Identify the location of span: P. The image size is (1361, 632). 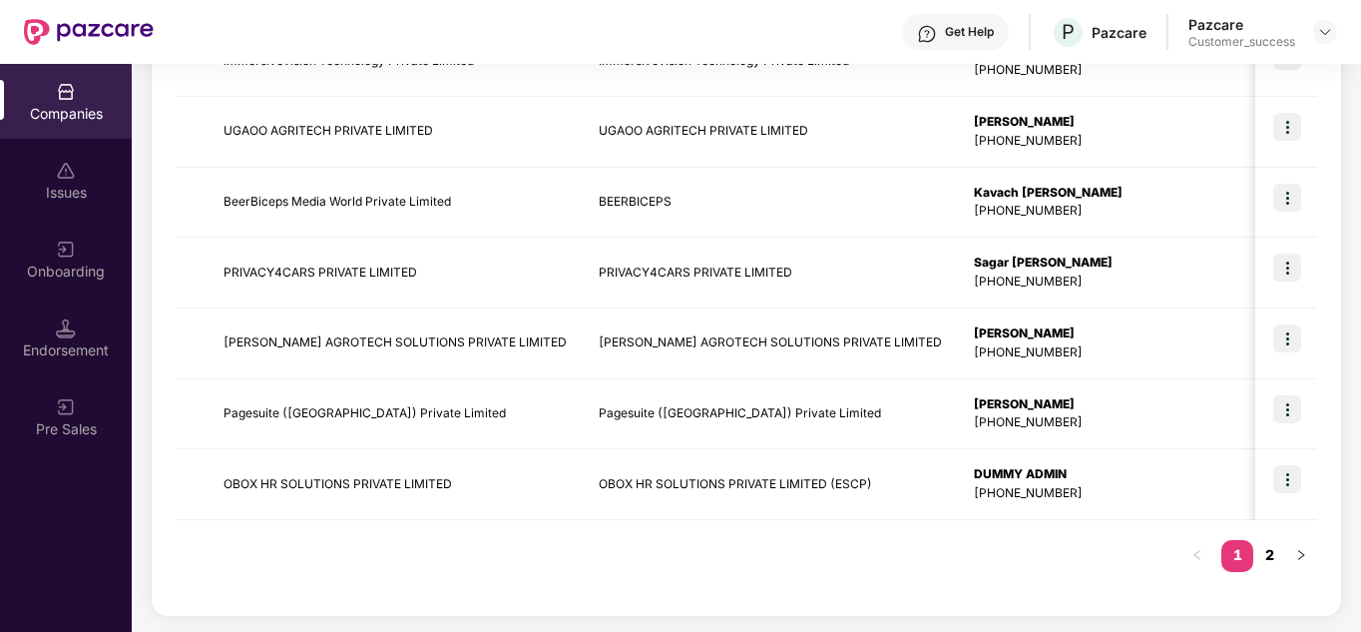
(1068, 32).